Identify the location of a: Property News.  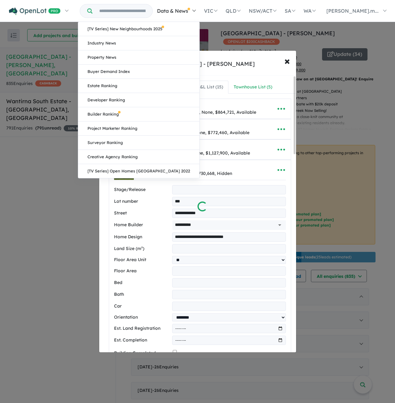
(139, 57).